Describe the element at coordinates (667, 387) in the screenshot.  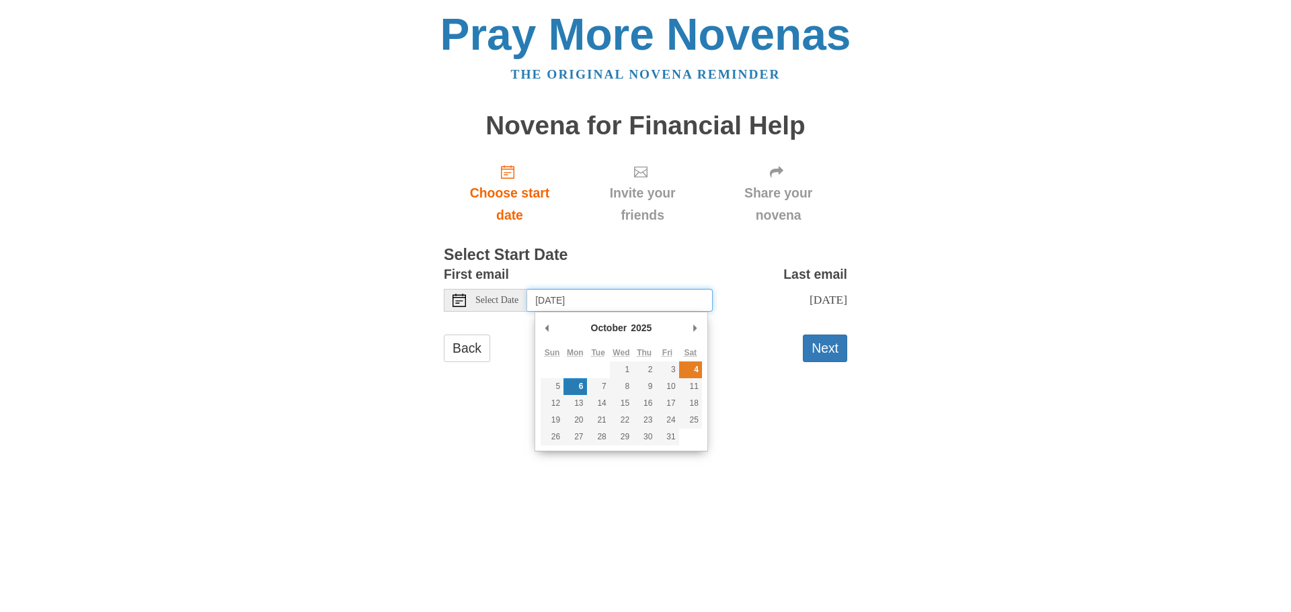
I see `button: 10` at that location.